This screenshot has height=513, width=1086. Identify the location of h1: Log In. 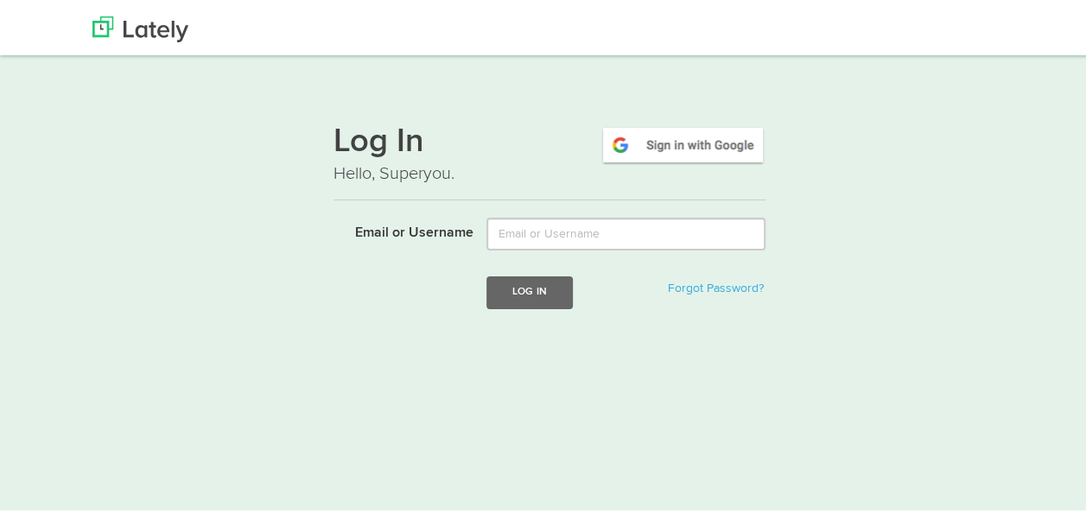
(549, 140).